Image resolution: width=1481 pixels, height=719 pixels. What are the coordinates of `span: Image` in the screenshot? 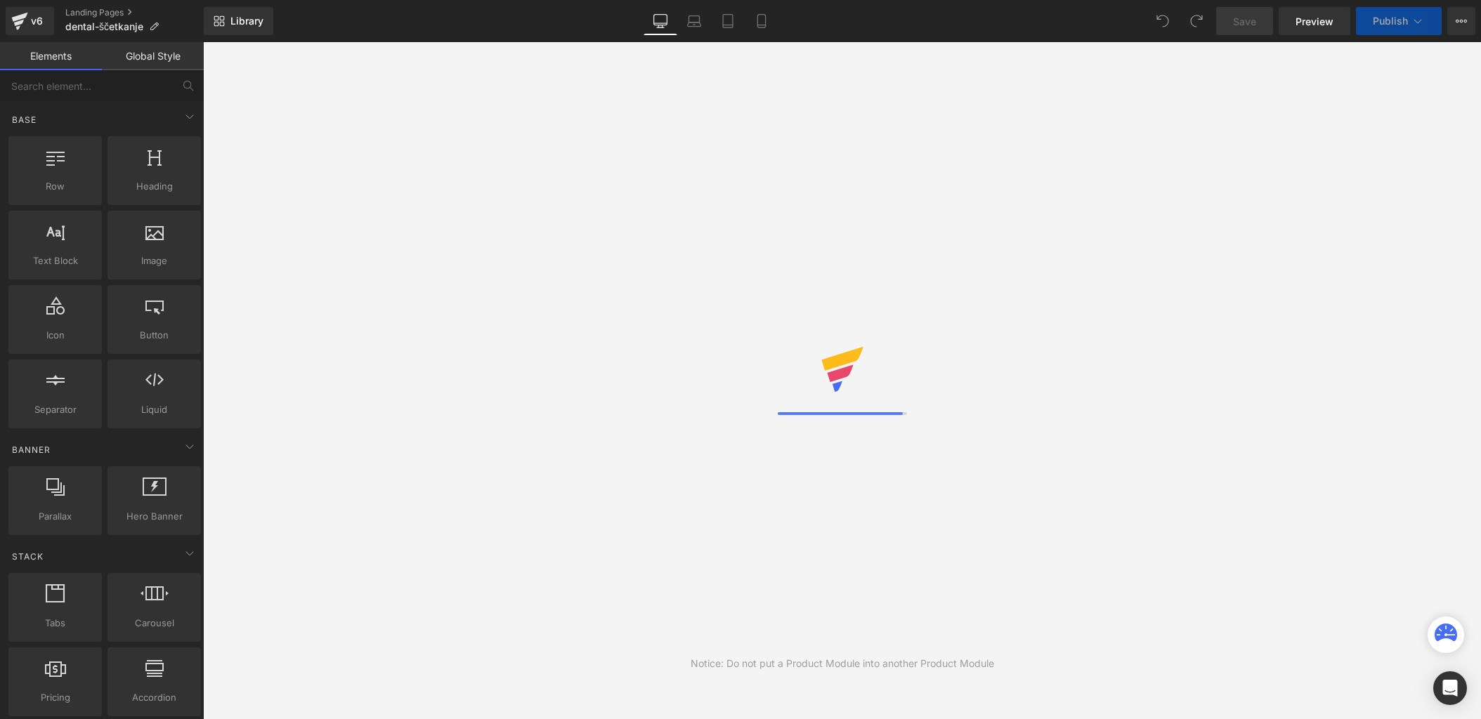 It's located at (154, 261).